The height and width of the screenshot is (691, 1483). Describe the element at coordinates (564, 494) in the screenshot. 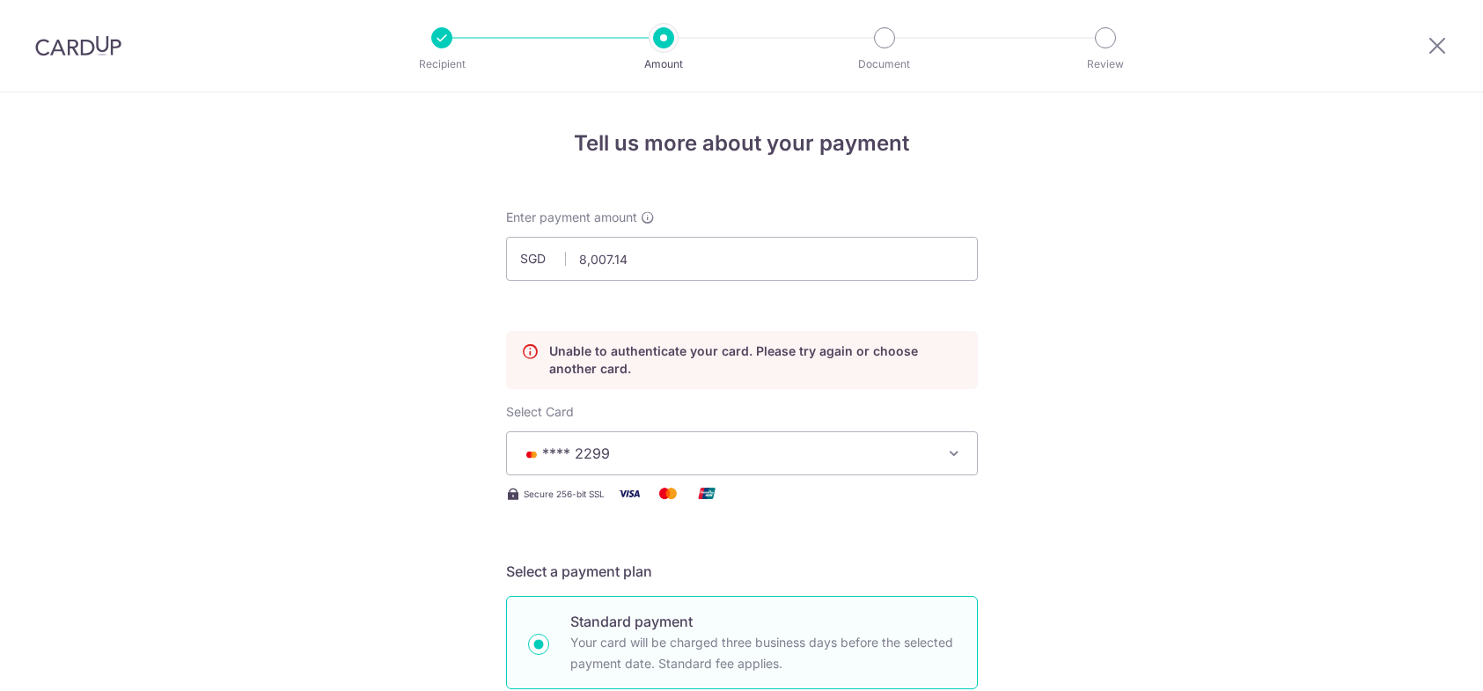

I see `span: Secure 256-bit SSL` at that location.